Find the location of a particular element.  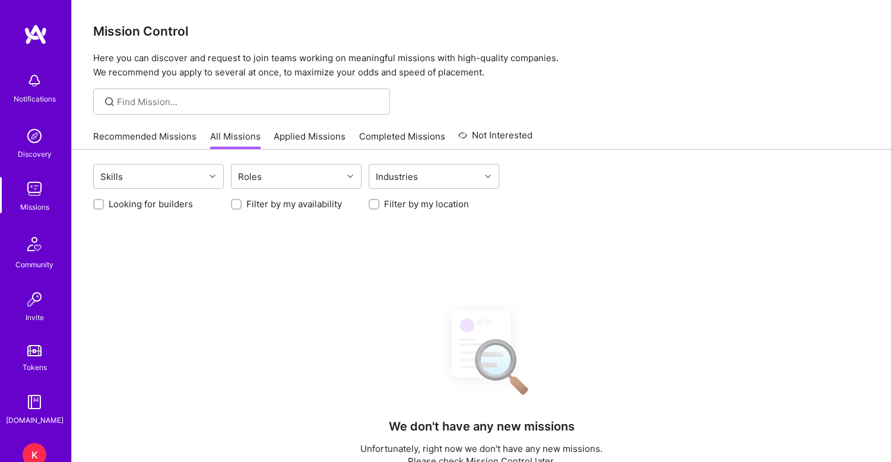

div: Discovery is located at coordinates (34, 154).